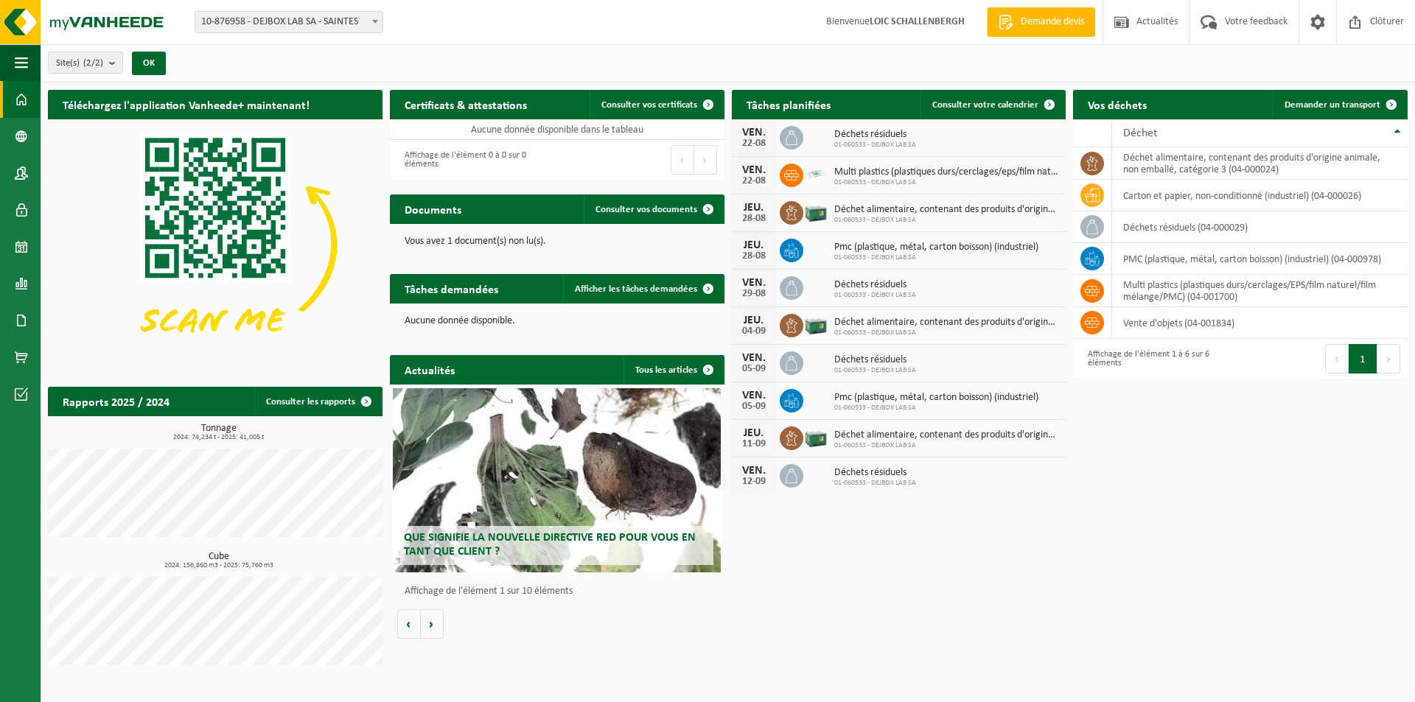 The height and width of the screenshot is (702, 1415). What do you see at coordinates (673, 370) in the screenshot?
I see `a: Tous les articles` at bounding box center [673, 370].